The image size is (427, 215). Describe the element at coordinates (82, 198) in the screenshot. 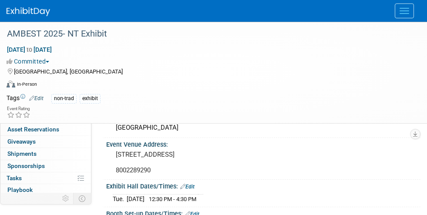

I see `td: Toggle Event Tabs` at that location.